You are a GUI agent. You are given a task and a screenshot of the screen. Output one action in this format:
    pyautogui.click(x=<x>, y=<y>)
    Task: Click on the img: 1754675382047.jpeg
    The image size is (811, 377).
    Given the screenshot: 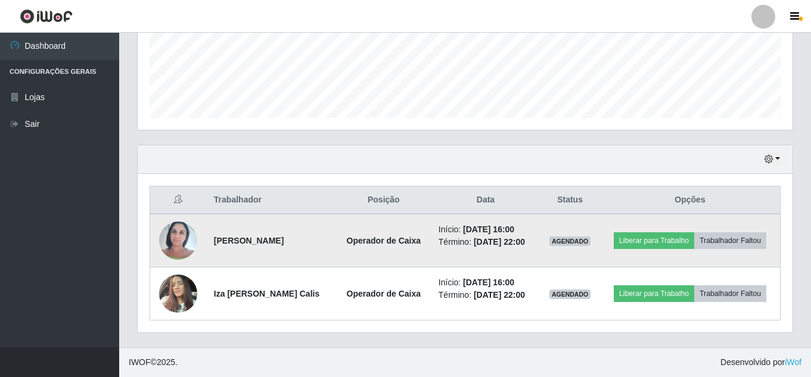 What is the action you would take?
    pyautogui.click(x=178, y=293)
    